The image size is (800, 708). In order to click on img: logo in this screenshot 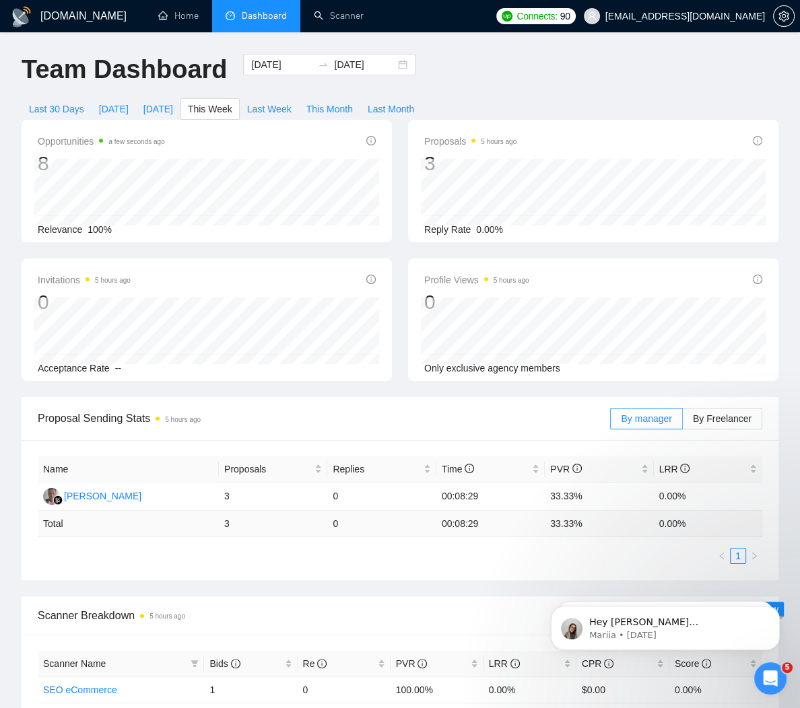, I will do `click(22, 17)`.